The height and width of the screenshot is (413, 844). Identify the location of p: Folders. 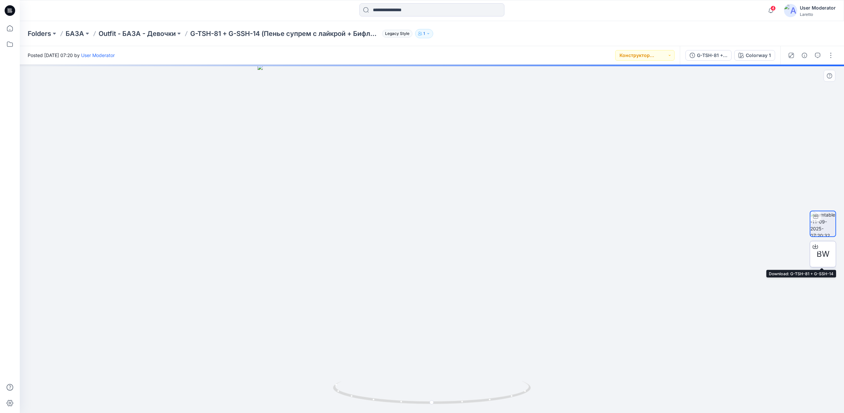
(39, 34).